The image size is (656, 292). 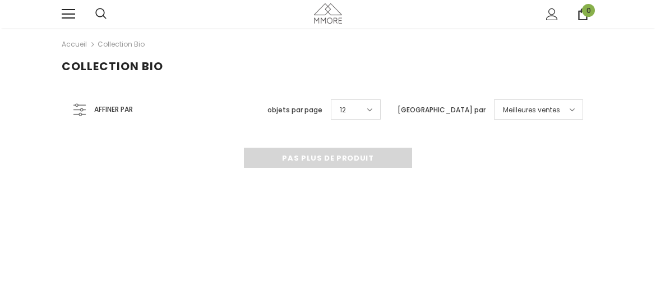 What do you see at coordinates (74, 44) in the screenshot?
I see `a: Accueil` at bounding box center [74, 44].